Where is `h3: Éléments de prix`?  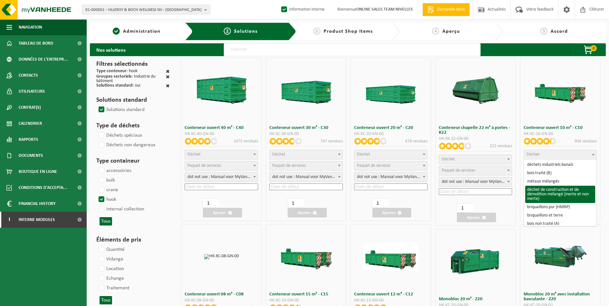
h3: Éléments de prix is located at coordinates (133, 240).